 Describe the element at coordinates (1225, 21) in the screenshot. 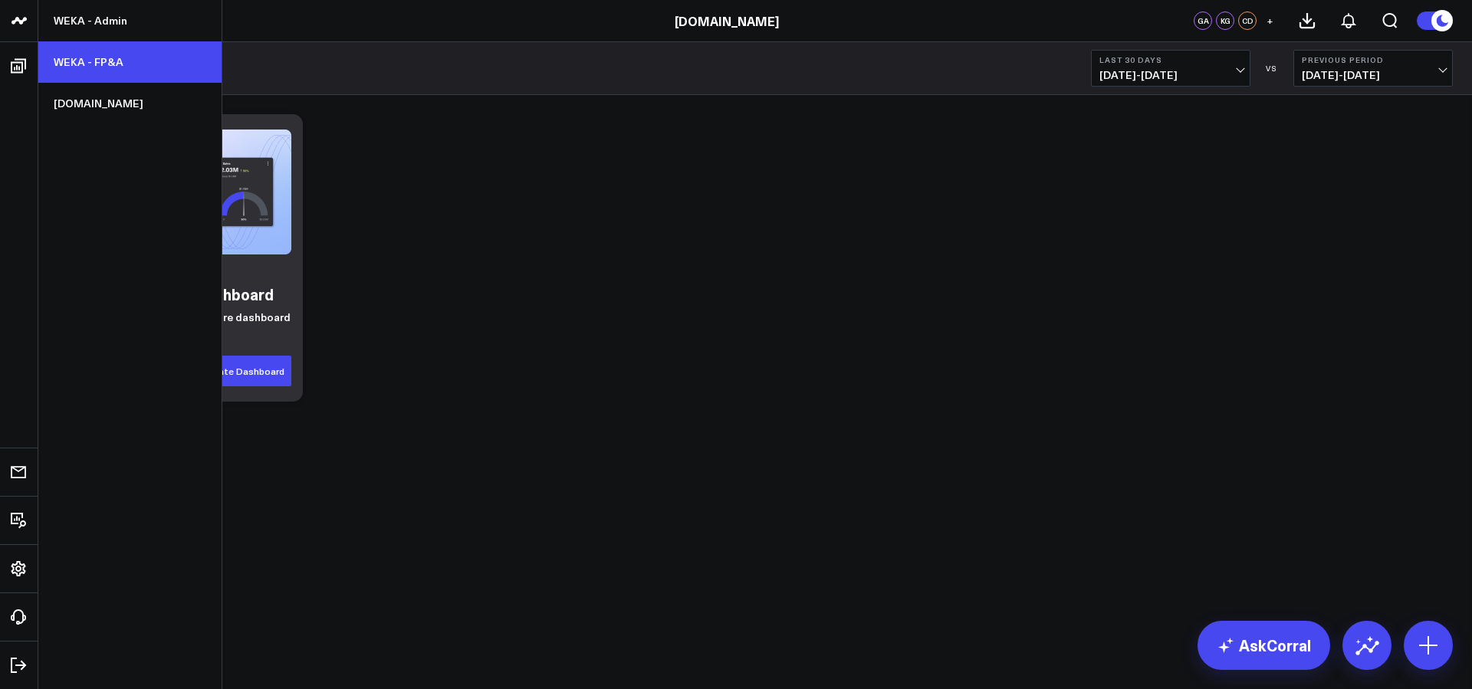

I see `div: KG` at that location.